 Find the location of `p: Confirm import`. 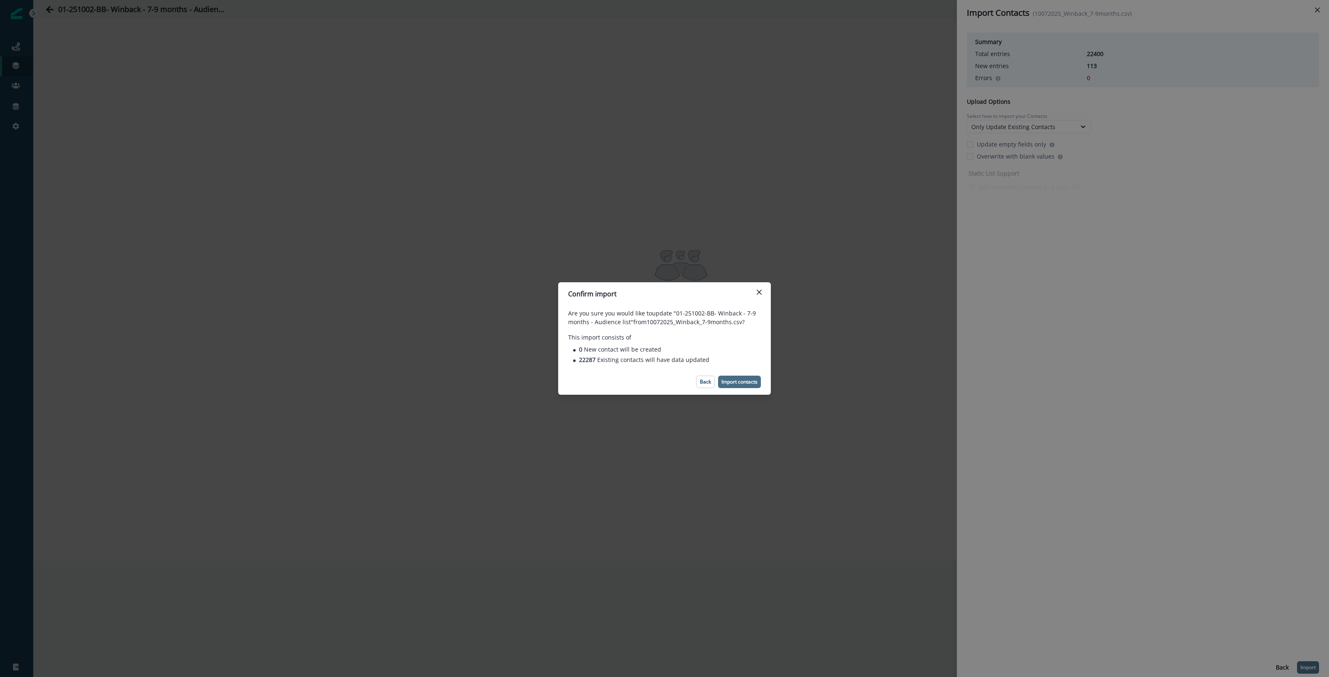

p: Confirm import is located at coordinates (592, 294).